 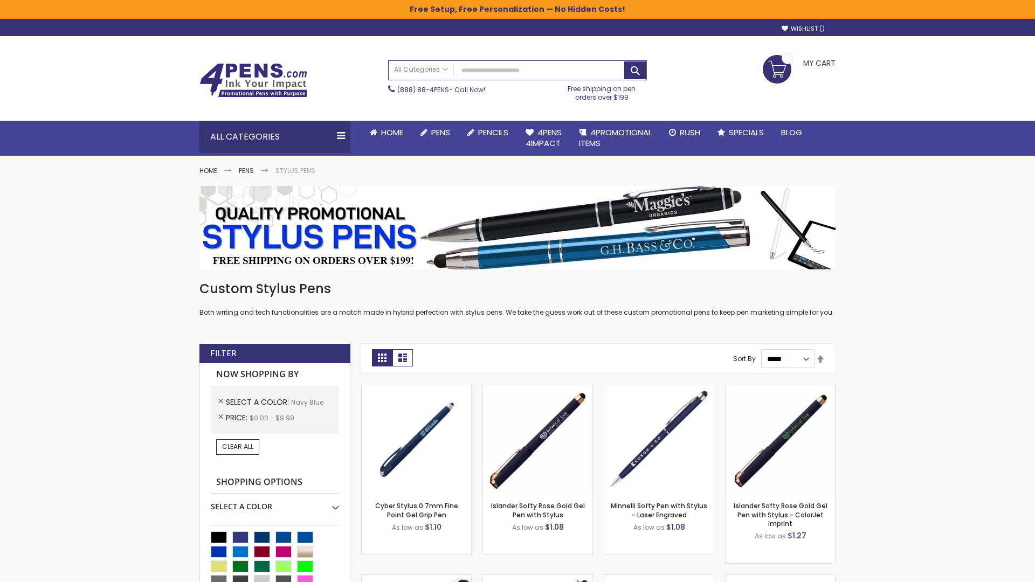 What do you see at coordinates (543, 137) in the screenshot?
I see `span: 4Pens 4impact` at bounding box center [543, 137].